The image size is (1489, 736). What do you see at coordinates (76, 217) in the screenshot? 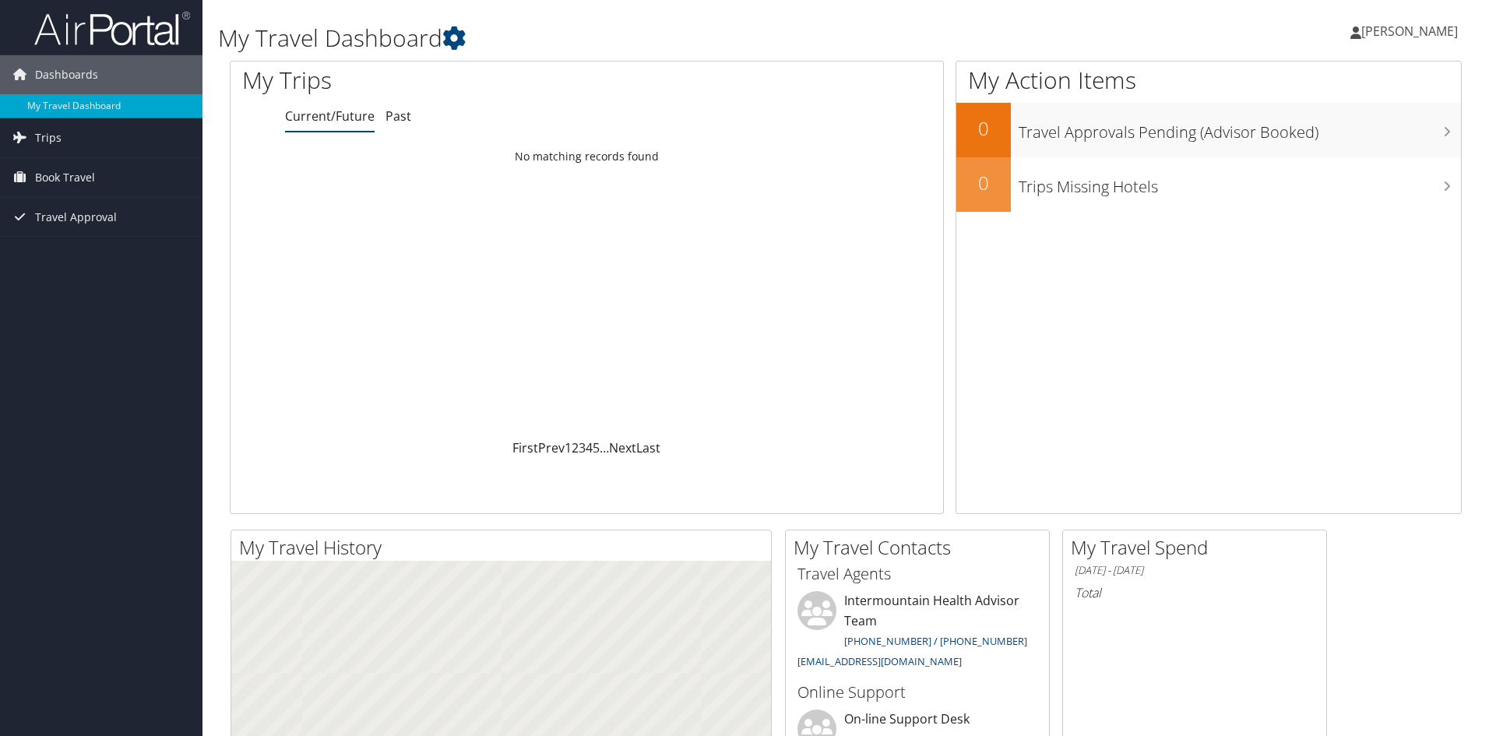
I see `span: Travel Approval` at bounding box center [76, 217].